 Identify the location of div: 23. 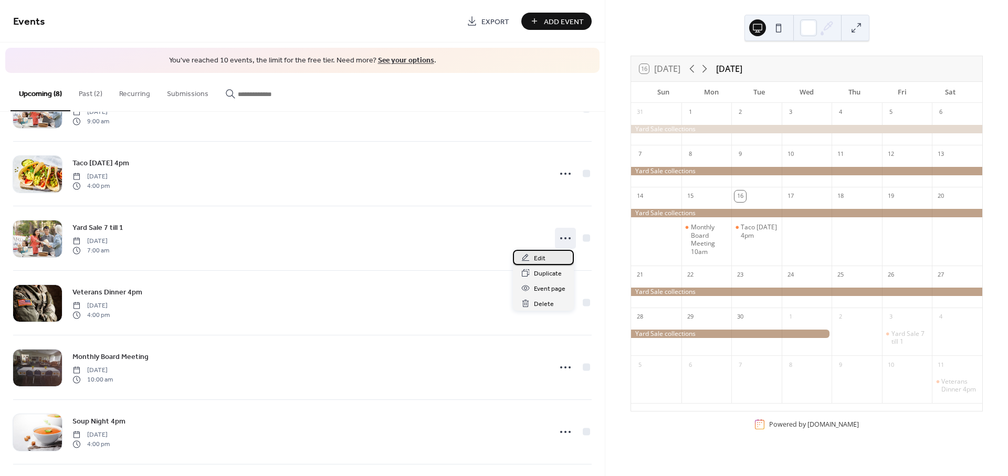
(740, 275).